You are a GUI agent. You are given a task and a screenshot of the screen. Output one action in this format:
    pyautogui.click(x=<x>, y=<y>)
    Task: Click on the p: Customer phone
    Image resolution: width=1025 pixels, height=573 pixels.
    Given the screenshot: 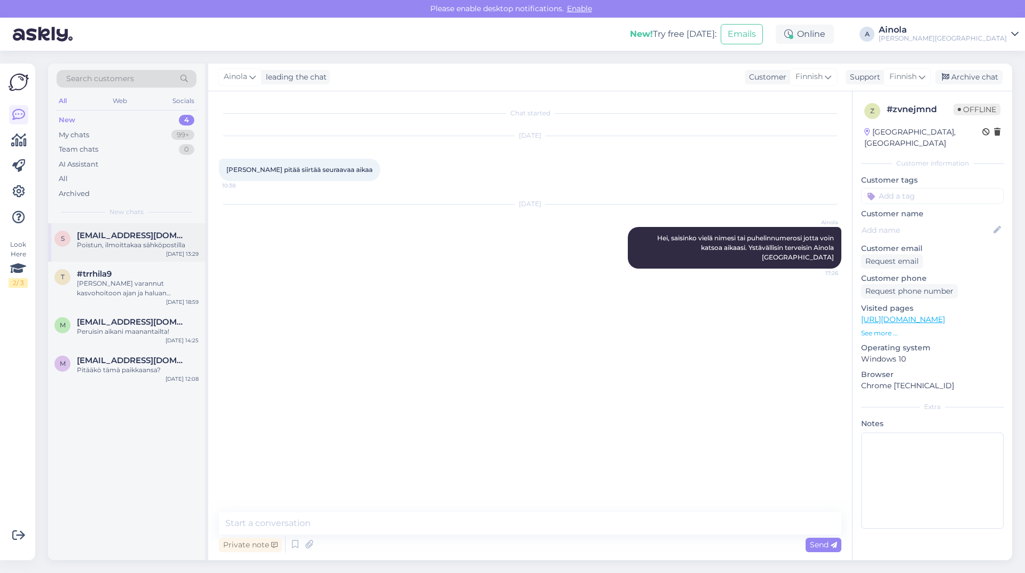 What is the action you would take?
    pyautogui.click(x=932, y=278)
    